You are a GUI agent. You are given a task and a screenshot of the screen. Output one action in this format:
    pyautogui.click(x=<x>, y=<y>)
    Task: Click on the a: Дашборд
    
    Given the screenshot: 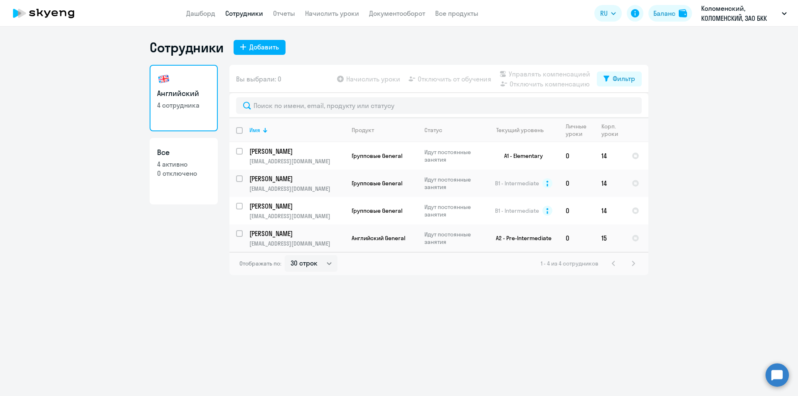 What is the action you would take?
    pyautogui.click(x=201, y=13)
    